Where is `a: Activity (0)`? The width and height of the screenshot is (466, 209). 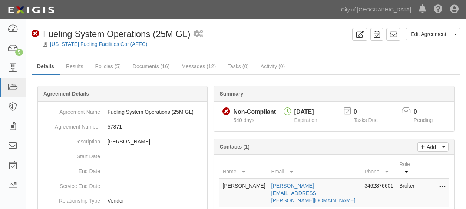
a: Activity (0) is located at coordinates (272, 66).